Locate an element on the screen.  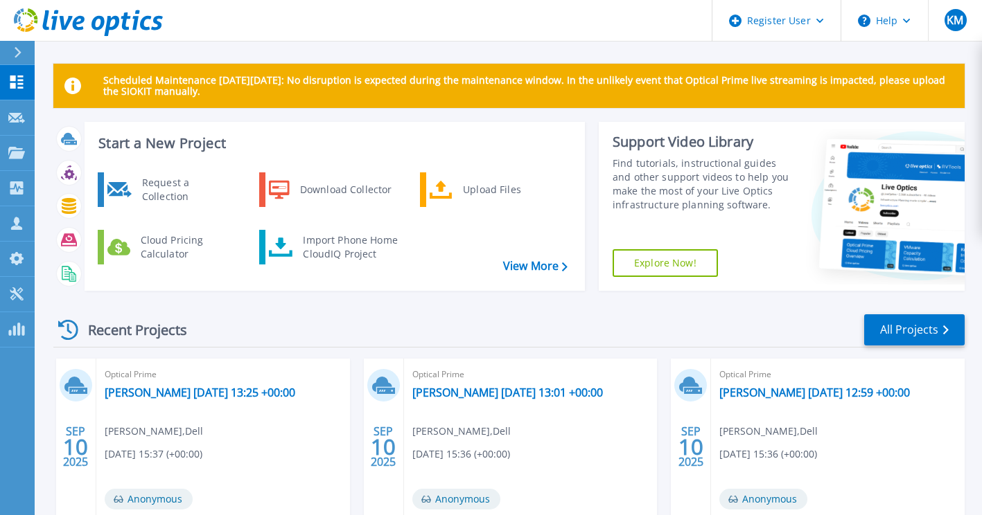
div: Import Phone Home CloudIQ Project is located at coordinates (350, 247).